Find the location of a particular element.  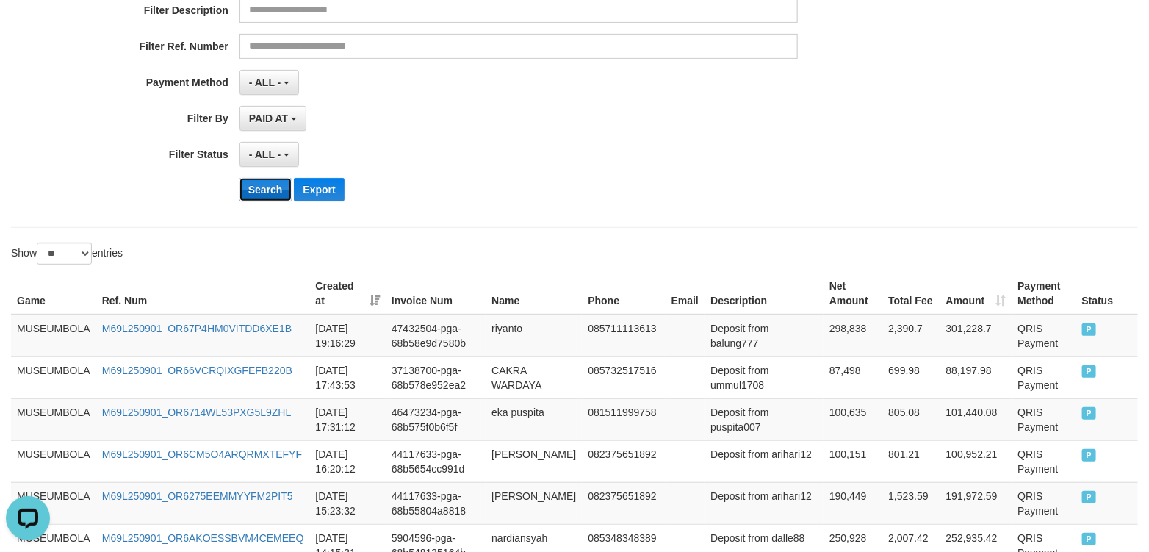

button: Search is located at coordinates (265, 190).